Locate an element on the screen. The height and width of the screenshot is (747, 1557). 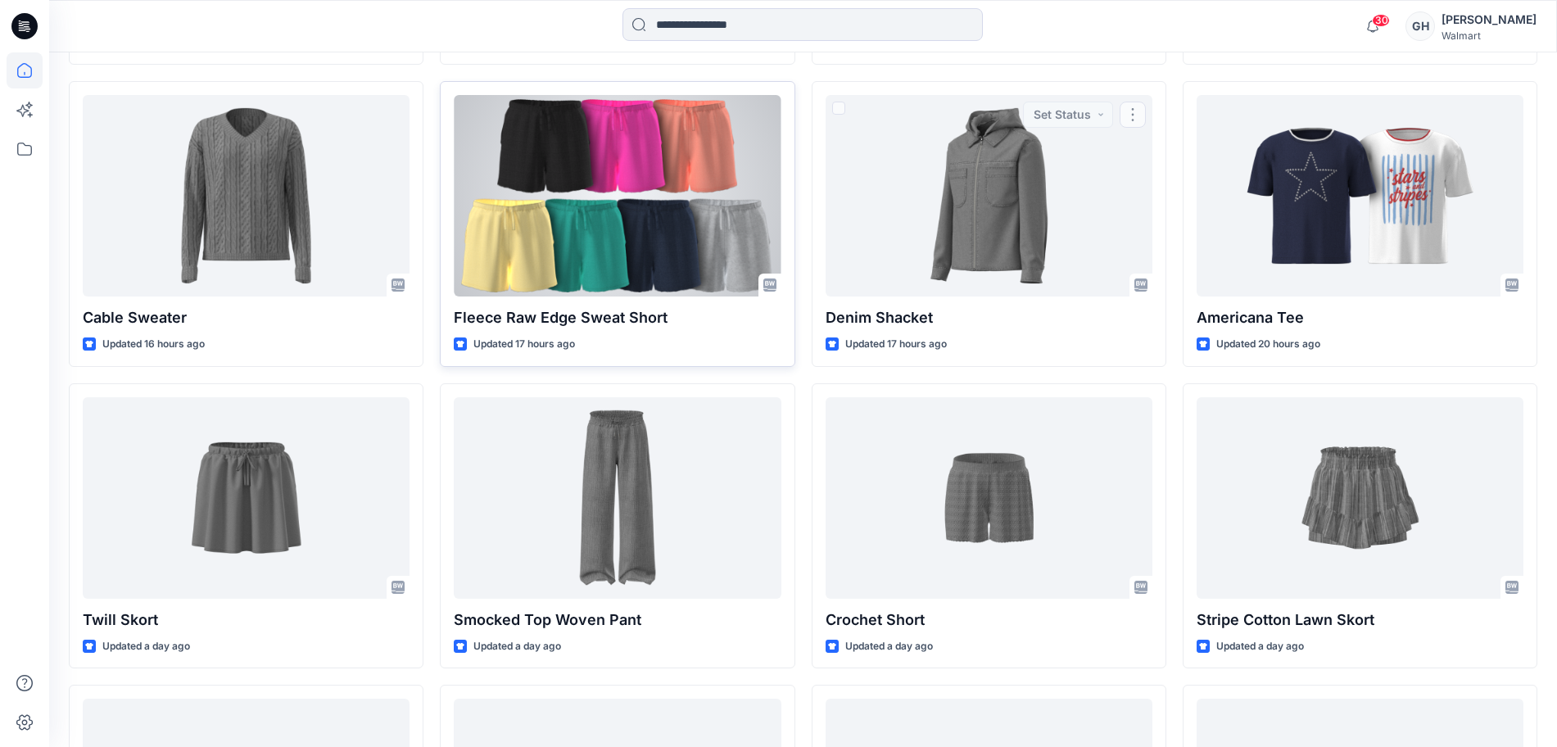
a: Twill Skort is located at coordinates (246, 498).